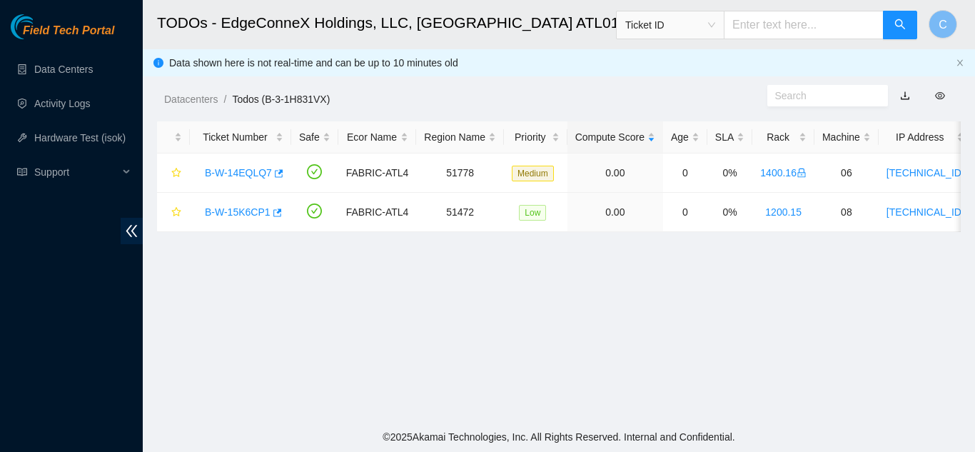 This screenshot has height=452, width=975. What do you see at coordinates (280, 99) in the screenshot?
I see `a: Todos (B-3-1H831VX)` at bounding box center [280, 99].